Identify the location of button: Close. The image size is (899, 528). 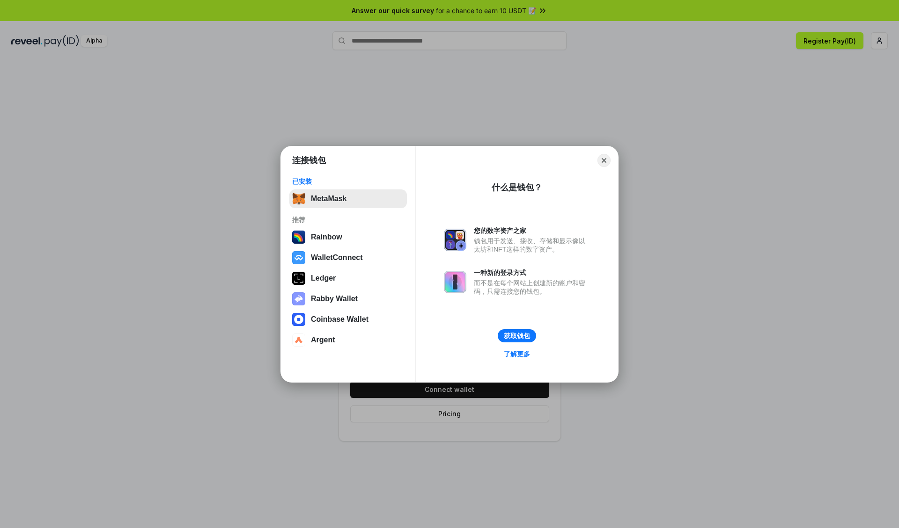
(604, 161).